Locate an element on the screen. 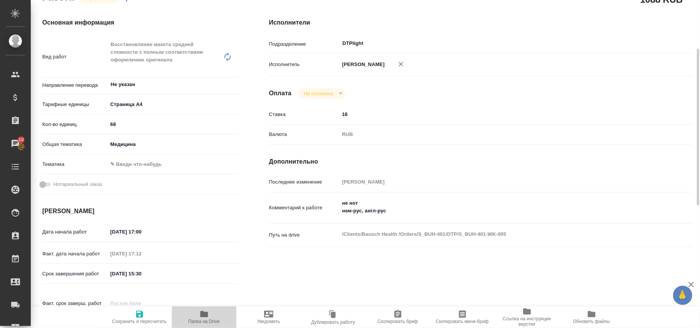 The height and width of the screenshot is (328, 700). p: Срок завершения работ is located at coordinates (75, 274).